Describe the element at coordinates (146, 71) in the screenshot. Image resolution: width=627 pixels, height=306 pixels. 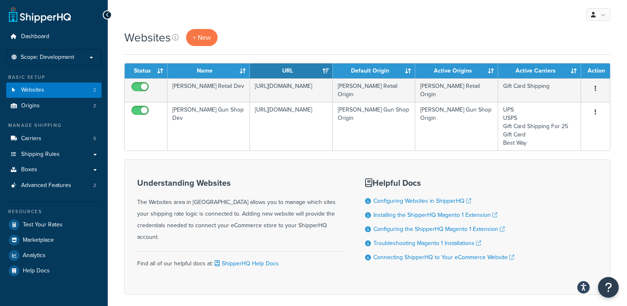
I see `th: Status: activate to sort column ascending` at that location.